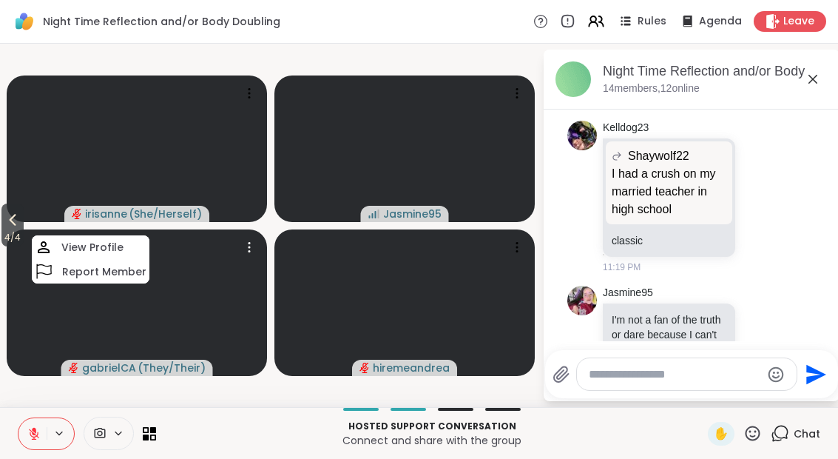 Image resolution: width=838 pixels, height=459 pixels. I want to click on span: ( She/Herself ), so click(165, 214).